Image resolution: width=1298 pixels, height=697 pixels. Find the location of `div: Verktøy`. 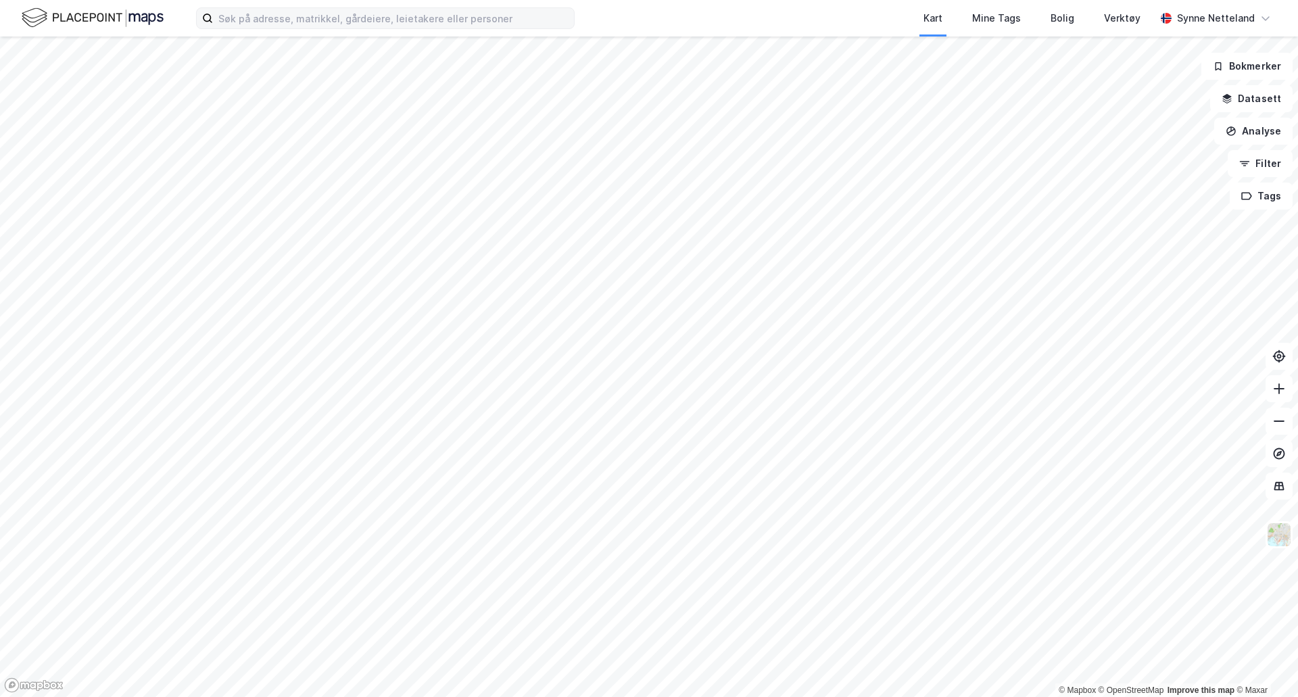

div: Verktøy is located at coordinates (1122, 18).